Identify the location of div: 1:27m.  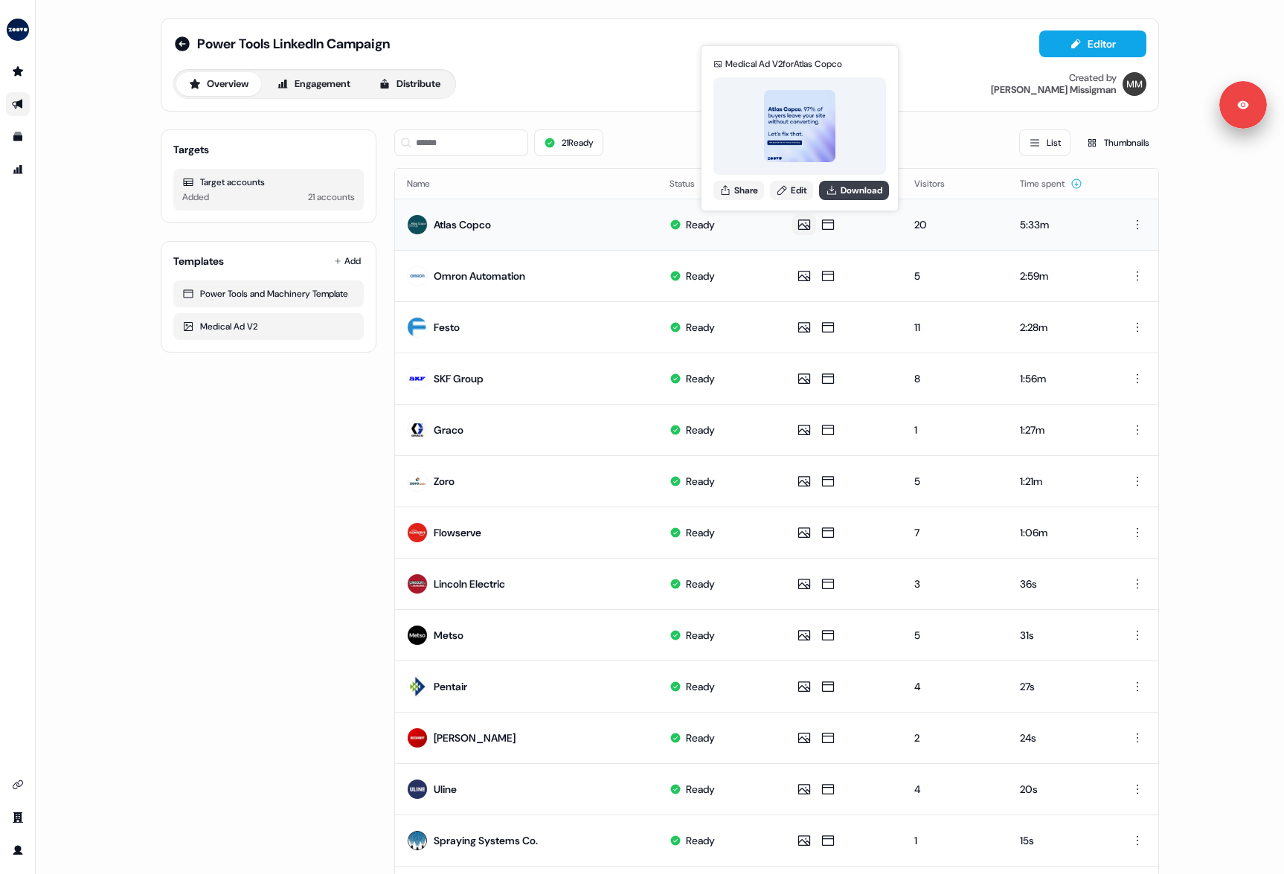
(1058, 430).